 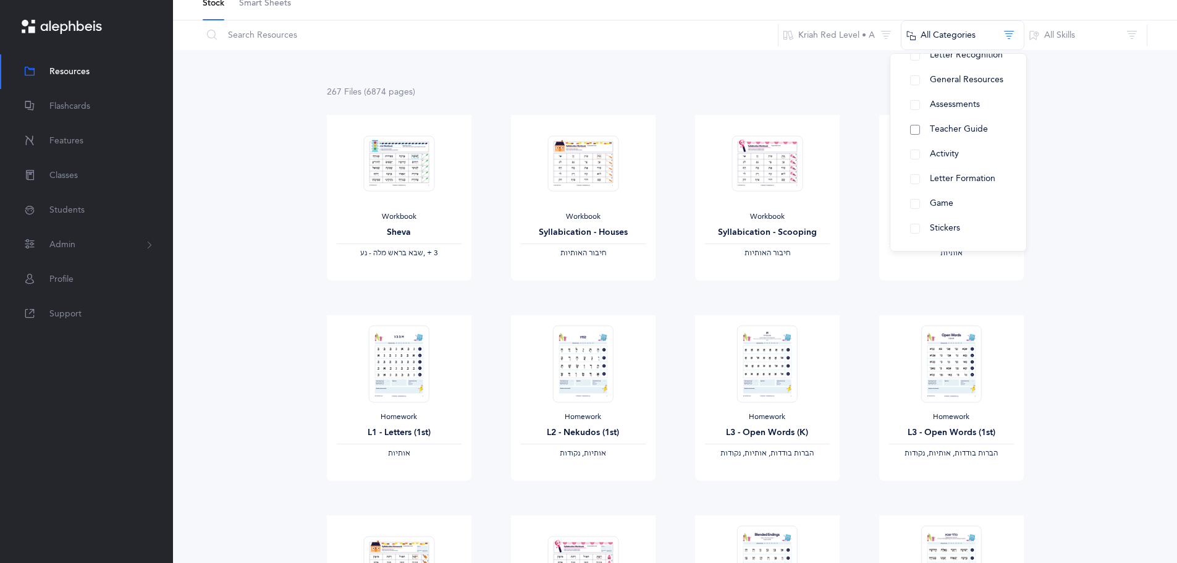 I want to click on button: Stickers, so click(x=958, y=229).